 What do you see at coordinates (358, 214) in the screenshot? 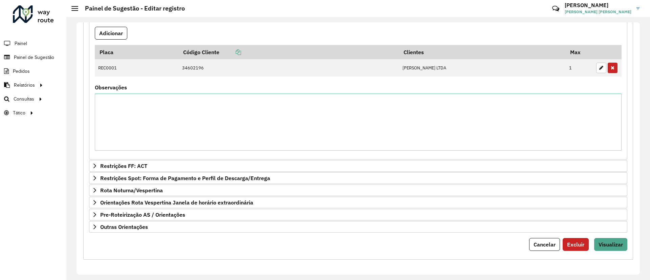
I see `a: Pre-Roteirização AS / Orientações` at bounding box center [358, 214].